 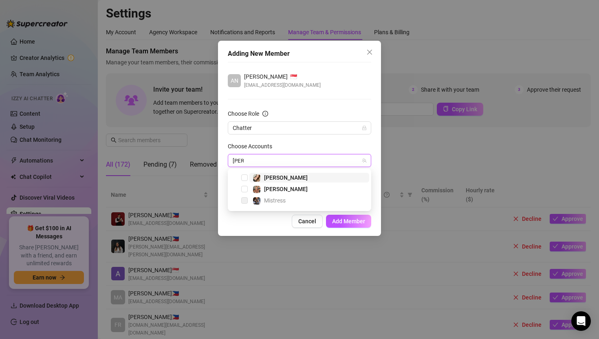 What do you see at coordinates (369, 52) in the screenshot?
I see `span: Close` at bounding box center [369, 52].